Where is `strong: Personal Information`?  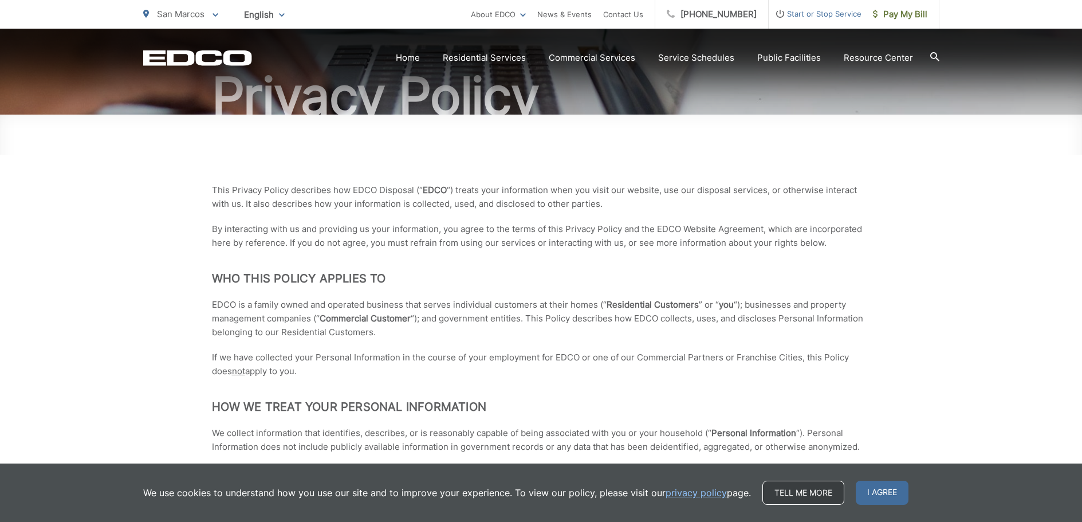 strong: Personal Information is located at coordinates (754, 433).